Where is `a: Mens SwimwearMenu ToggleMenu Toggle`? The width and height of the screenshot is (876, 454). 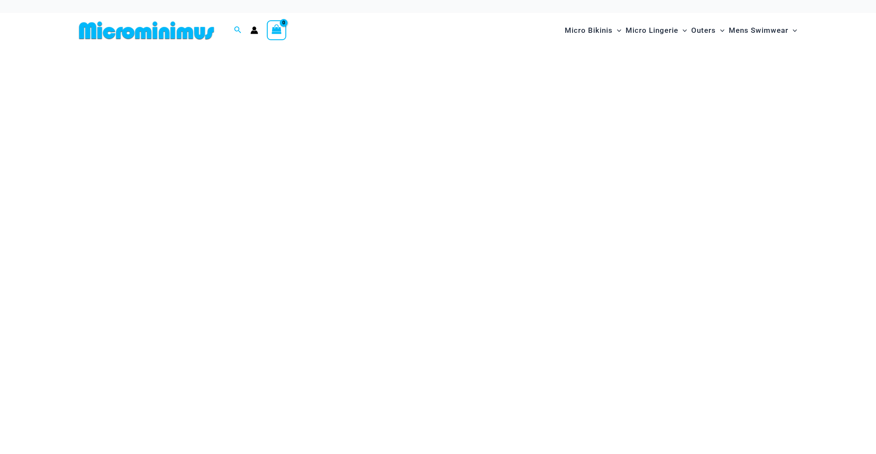
a: Mens SwimwearMenu ToggleMenu Toggle is located at coordinates (763, 30).